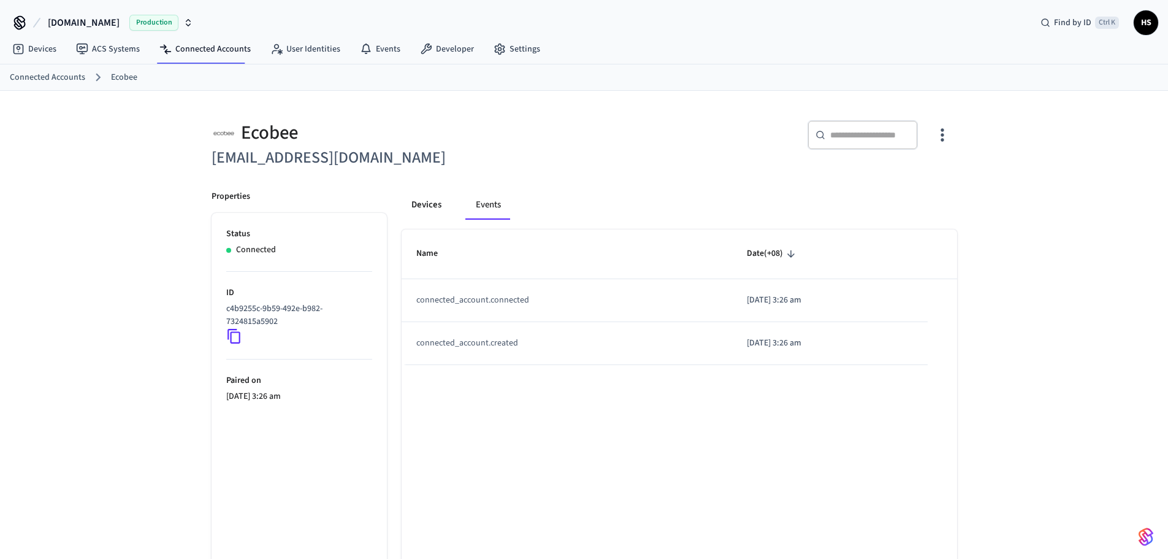 Image resolution: width=1168 pixels, height=559 pixels. I want to click on div: Ecobee, so click(394, 132).